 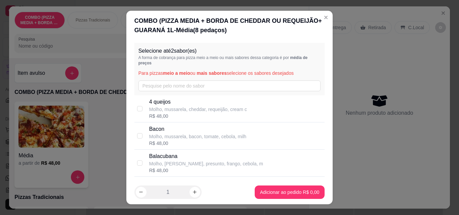 What do you see at coordinates (176, 73) in the screenshot?
I see `span: meio a meio` at bounding box center [176, 73].